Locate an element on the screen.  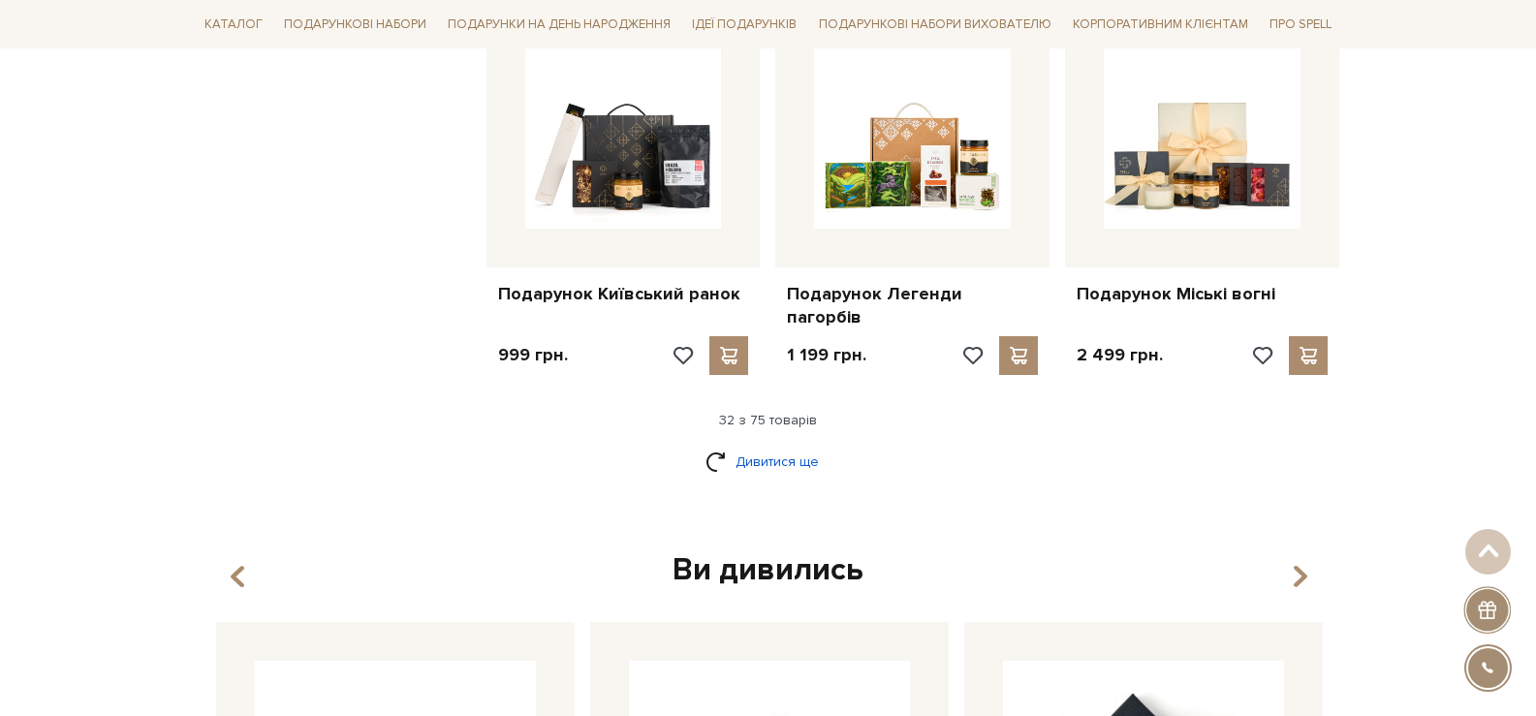
div: 32 з 75 товарів is located at coordinates (768, 421).